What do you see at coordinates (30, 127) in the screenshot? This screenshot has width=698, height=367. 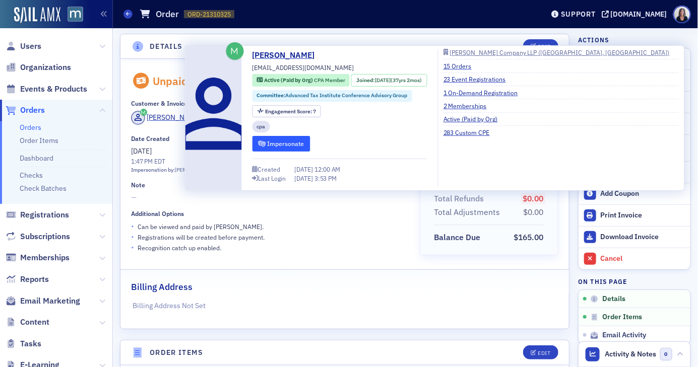 I see `a: Orders` at bounding box center [30, 127].